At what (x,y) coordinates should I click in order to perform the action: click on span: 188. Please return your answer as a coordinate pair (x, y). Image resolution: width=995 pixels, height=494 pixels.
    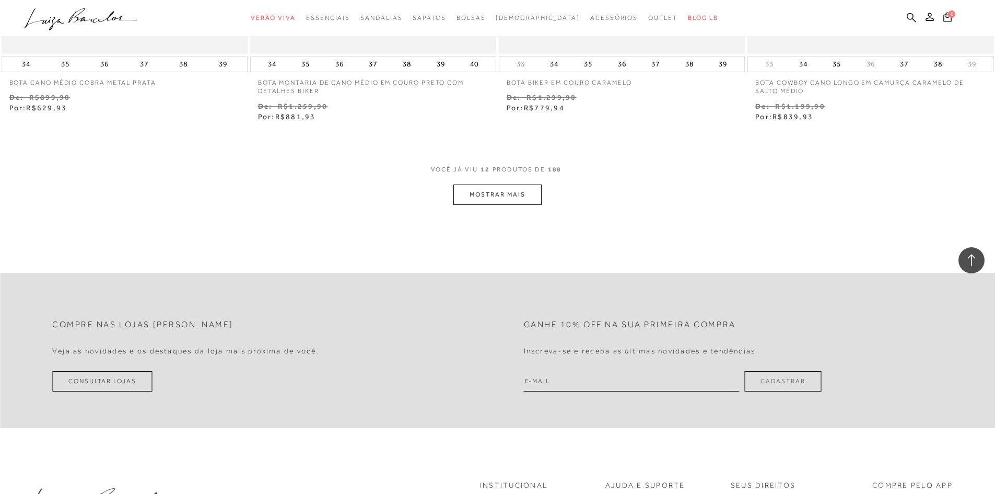
    Looking at the image, I should click on (555, 174).